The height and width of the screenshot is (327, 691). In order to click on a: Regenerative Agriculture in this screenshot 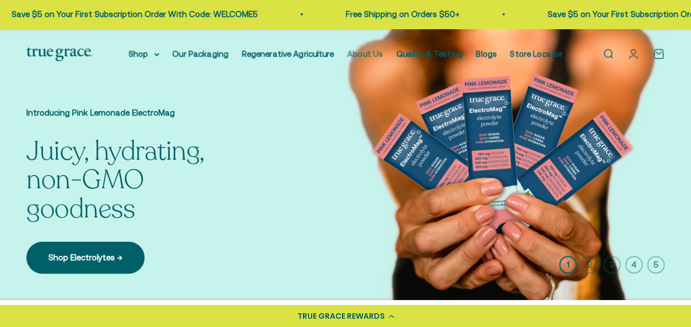, I will do `click(288, 53)`.